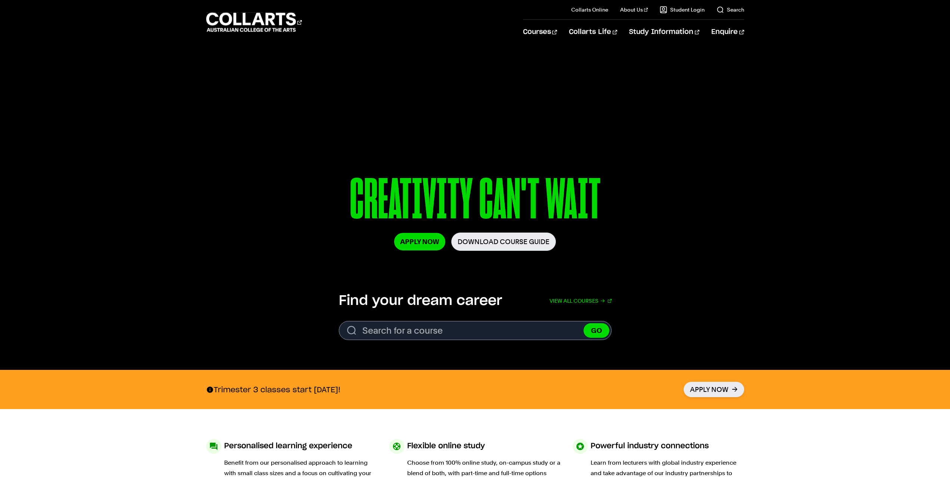 This screenshot has height=477, width=950. I want to click on a: Search, so click(730, 10).